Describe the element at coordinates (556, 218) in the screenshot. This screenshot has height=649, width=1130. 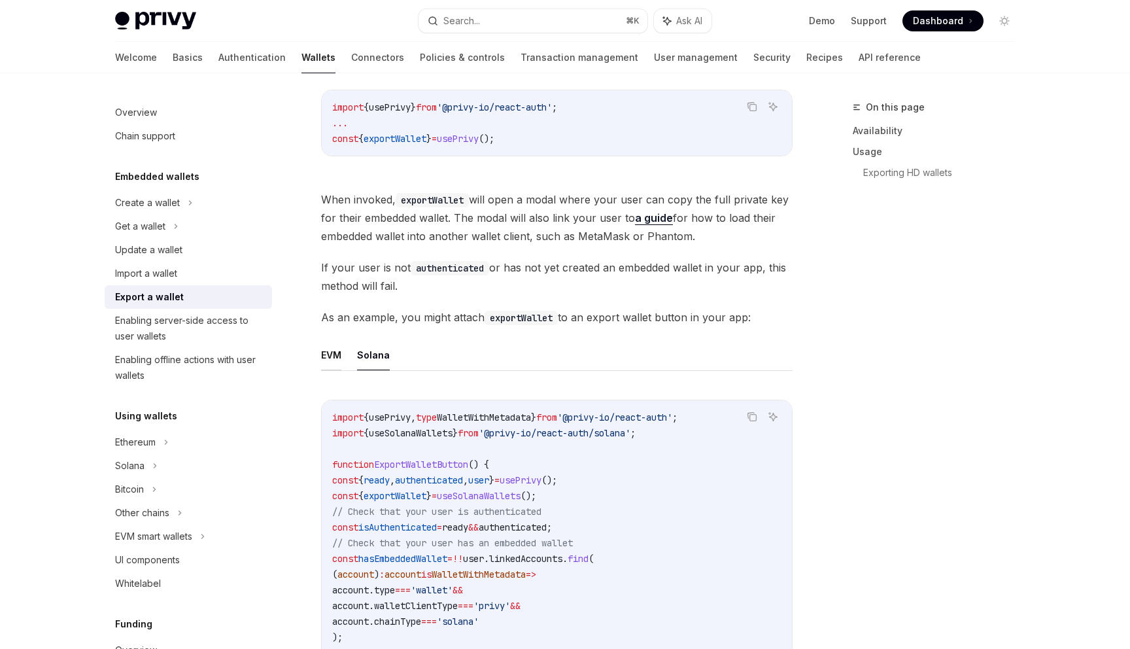
I see `span: When invoked, will open a modal where your user can copy the full private key for their embedded ...` at that location.